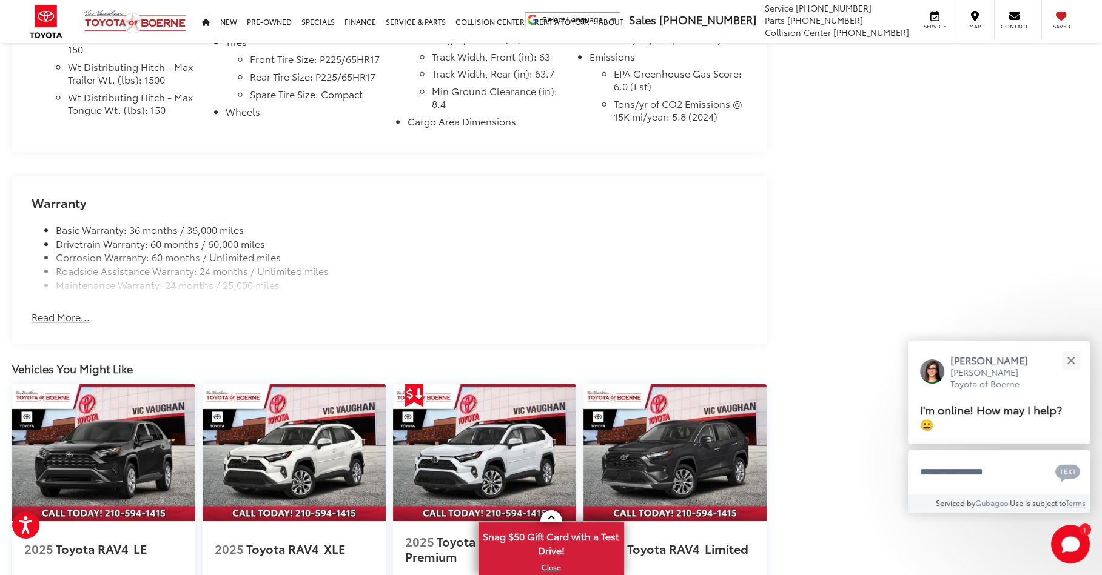 Image resolution: width=1102 pixels, height=575 pixels. Describe the element at coordinates (316, 79) in the screenshot. I see `li: Rear Tire Size: P225/65HR17` at that location.